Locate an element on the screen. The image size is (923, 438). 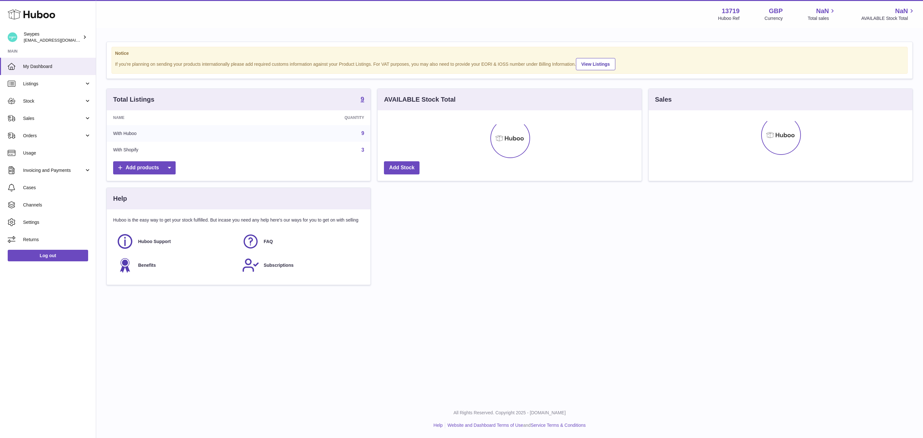
a: Add products is located at coordinates (144, 168).